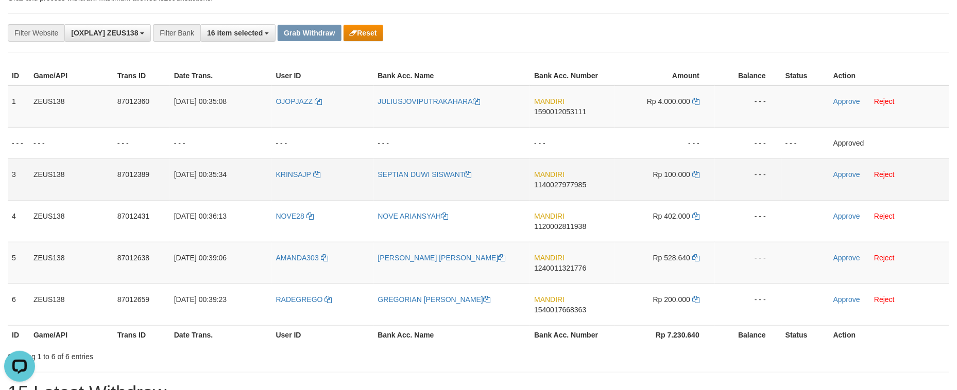 The width and height of the screenshot is (957, 390). I want to click on a: NOVE28, so click(295, 216).